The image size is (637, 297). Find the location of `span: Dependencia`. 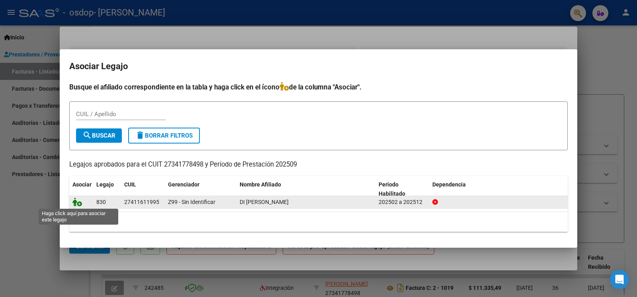

span: Dependencia is located at coordinates (449, 185).